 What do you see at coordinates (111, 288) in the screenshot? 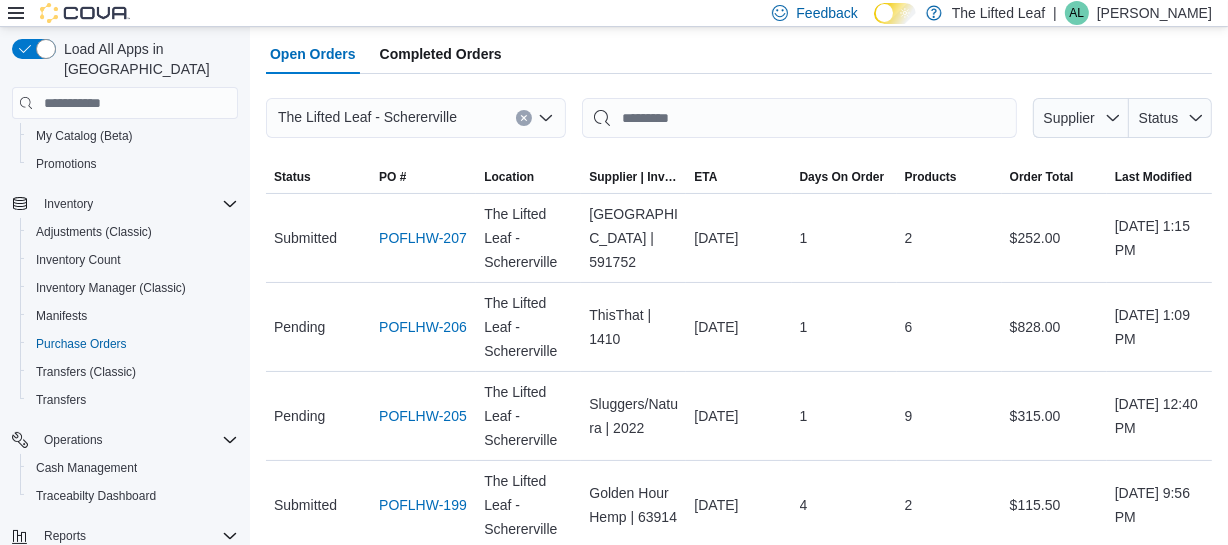
I see `a: Inventory Manager (Classic)` at bounding box center [111, 288].